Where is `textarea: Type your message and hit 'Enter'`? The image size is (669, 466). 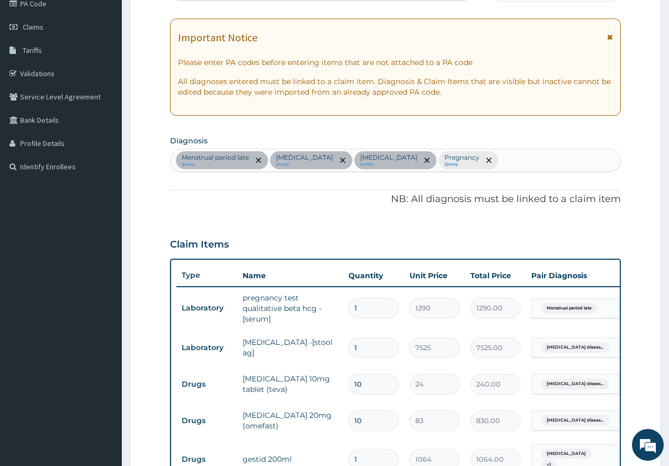 textarea: Type your message and hit 'Enter' is located at coordinates (103, 308).